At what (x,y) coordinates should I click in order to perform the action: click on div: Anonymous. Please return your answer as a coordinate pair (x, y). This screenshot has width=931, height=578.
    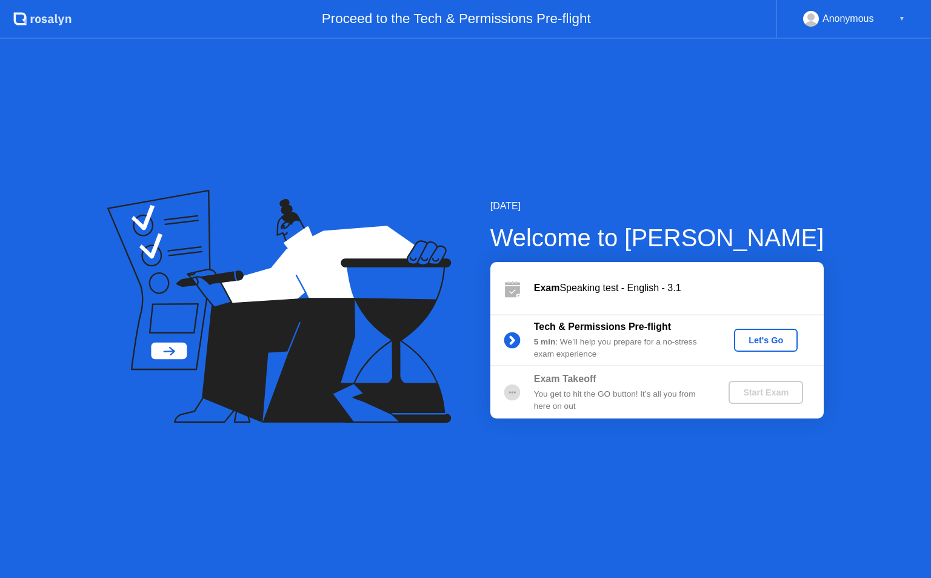
    Looking at the image, I should click on (848, 19).